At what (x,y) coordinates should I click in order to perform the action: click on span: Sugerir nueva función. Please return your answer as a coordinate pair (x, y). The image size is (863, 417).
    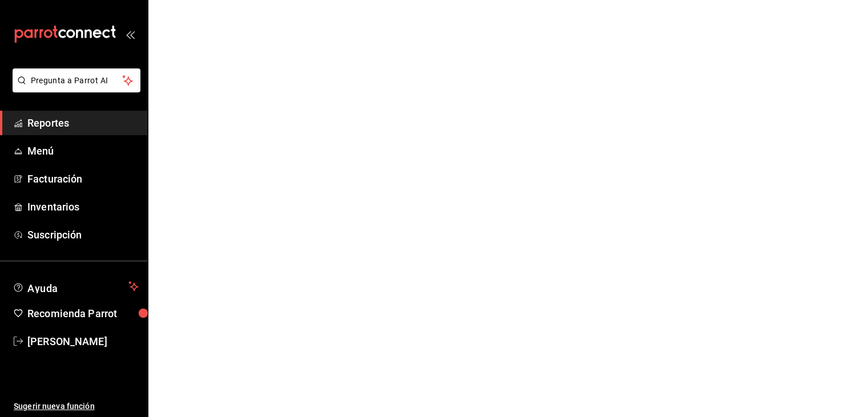
    Looking at the image, I should click on (76, 406).